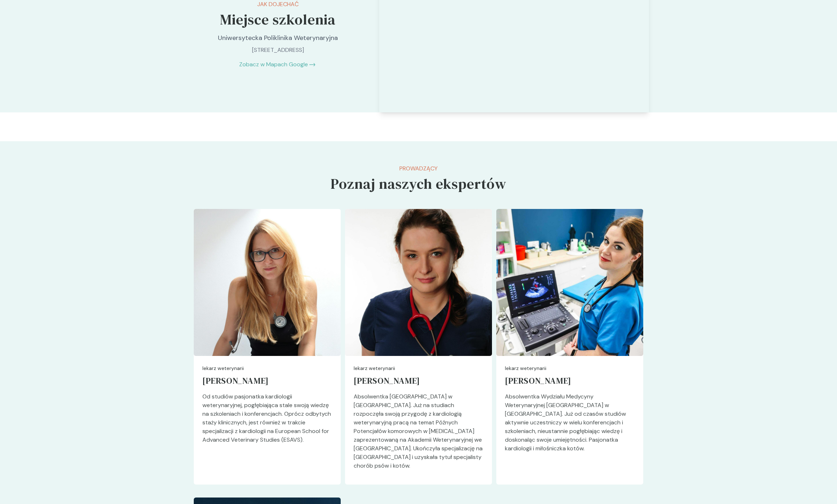  Describe the element at coordinates (267, 421) in the screenshot. I see `p: Od studiów pasjonatka kardiologii weterynaryjnej, pogłębiająca stale swoją wiedzę na szkoleniach ...` at that location.